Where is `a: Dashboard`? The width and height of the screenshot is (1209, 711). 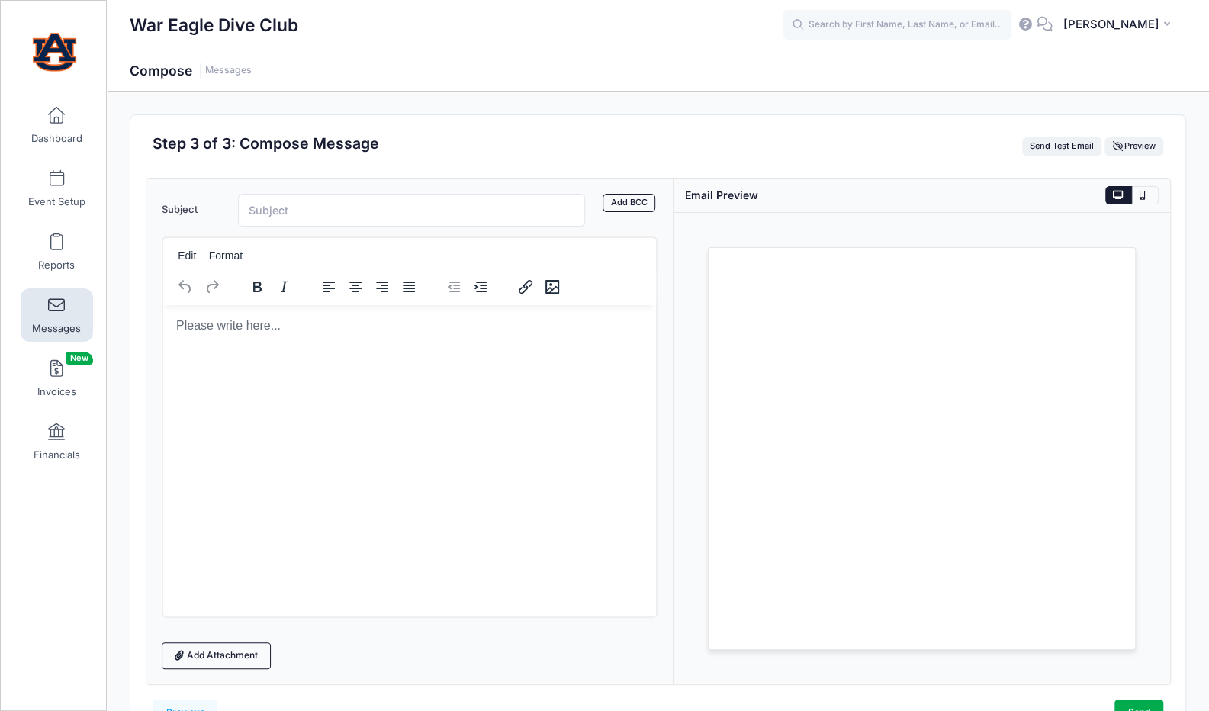
a: Dashboard is located at coordinates (56, 125).